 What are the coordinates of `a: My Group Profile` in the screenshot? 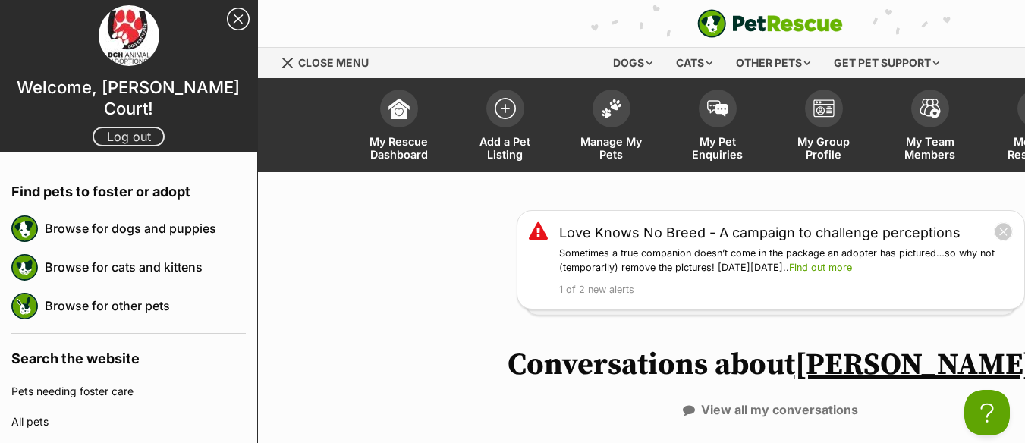 It's located at (824, 127).